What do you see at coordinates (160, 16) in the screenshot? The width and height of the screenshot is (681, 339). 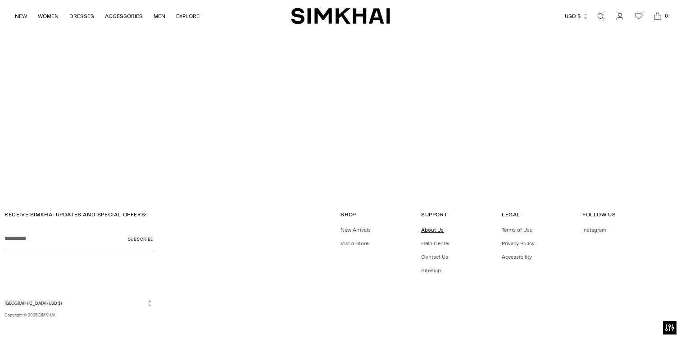 I see `a: MEN` at bounding box center [160, 16].